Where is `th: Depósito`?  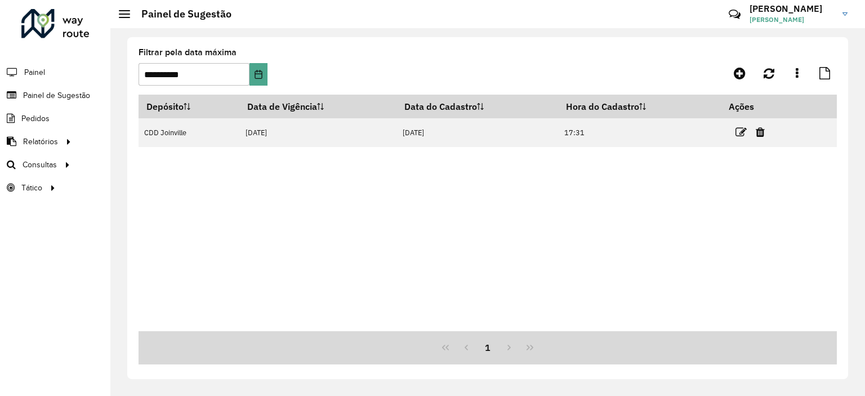 th: Depósito is located at coordinates (189, 106).